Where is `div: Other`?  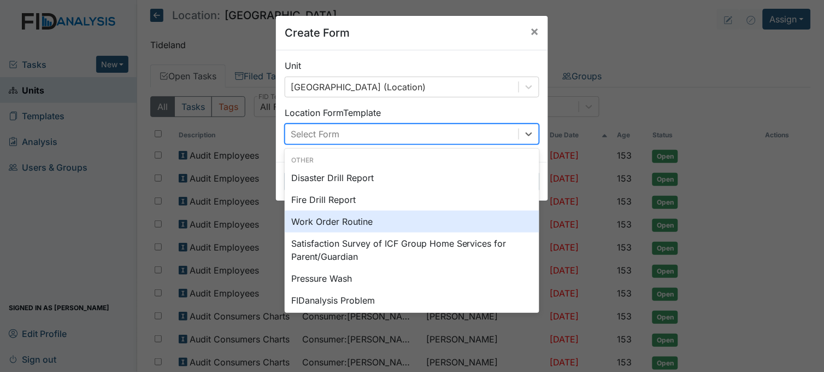 div: Other is located at coordinates (412, 160).